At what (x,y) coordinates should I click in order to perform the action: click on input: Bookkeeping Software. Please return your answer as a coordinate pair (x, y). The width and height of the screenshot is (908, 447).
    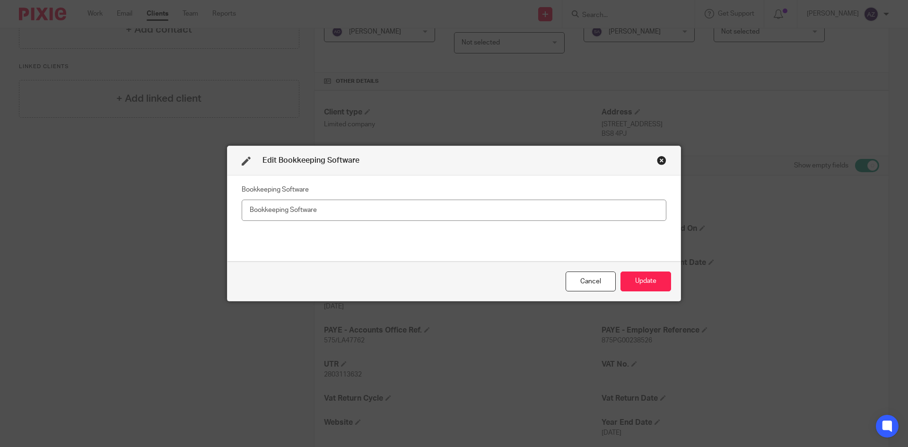
    Looking at the image, I should click on (454, 210).